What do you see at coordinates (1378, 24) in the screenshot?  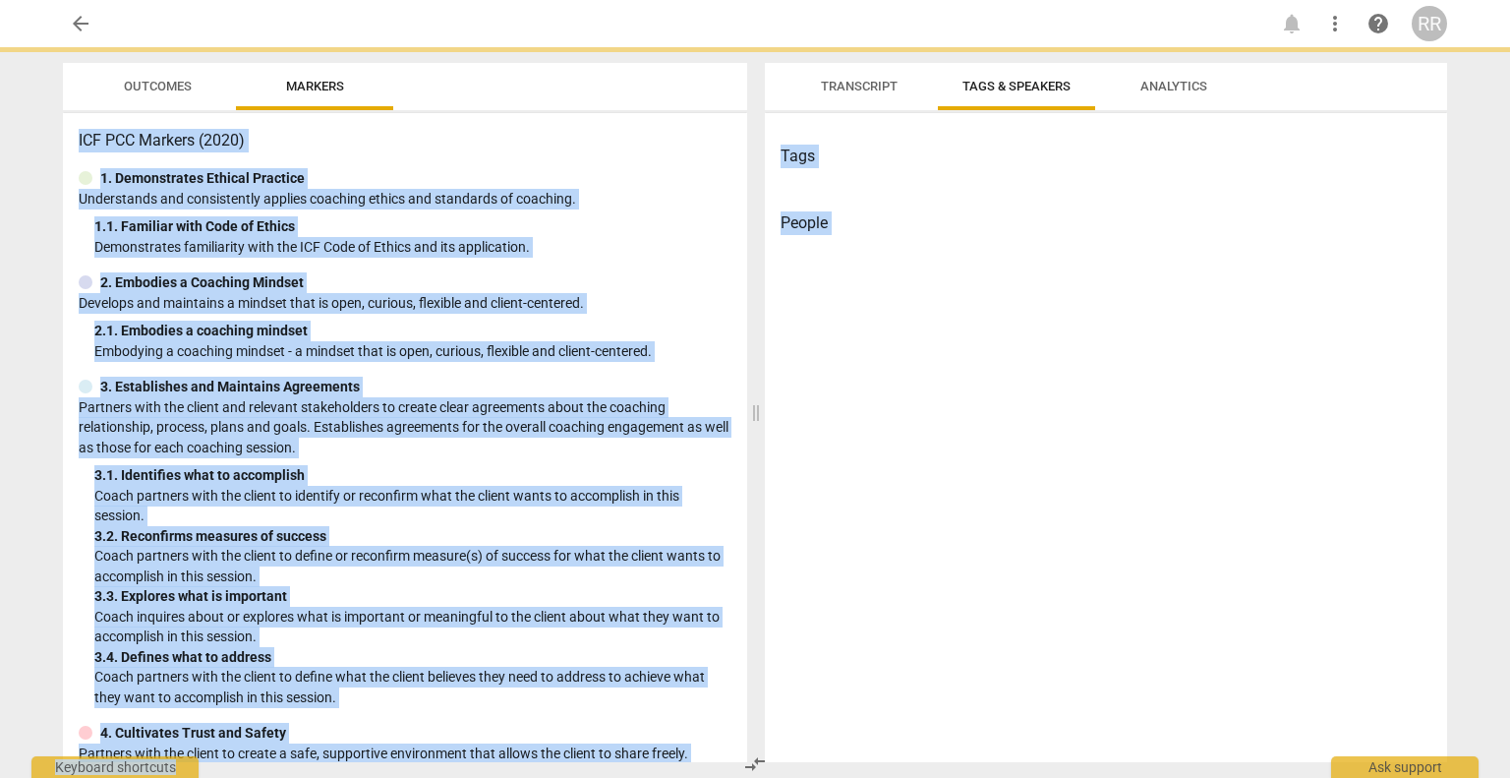 I see `a: Help` at bounding box center [1378, 24].